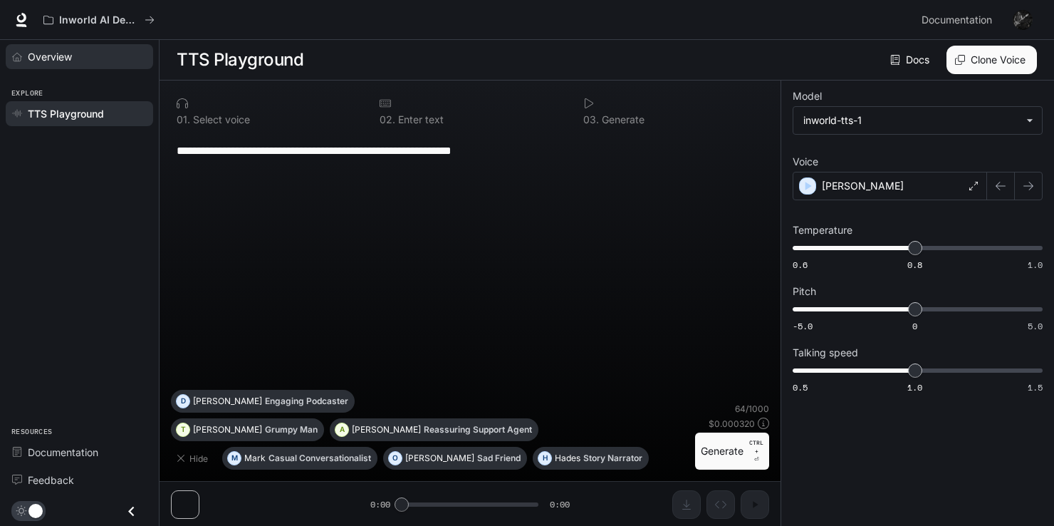 This screenshot has width=1054, height=526. What do you see at coordinates (498, 458) in the screenshot?
I see `p: Sad Friend` at bounding box center [498, 458].